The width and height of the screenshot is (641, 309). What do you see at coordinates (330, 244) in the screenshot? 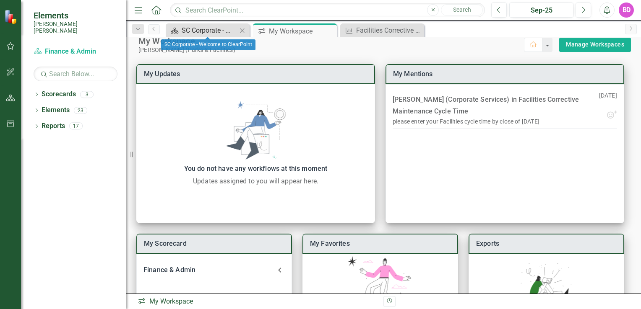
I see `a: My Favorites` at bounding box center [330, 244].